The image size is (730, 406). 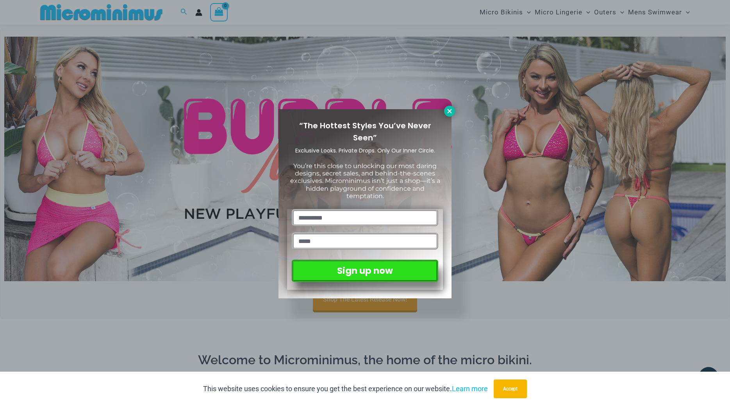 I want to click on span: You’re this close to unlocking our most daring designs, secret sales, and behind-the-scenes exclu..., so click(x=365, y=181).